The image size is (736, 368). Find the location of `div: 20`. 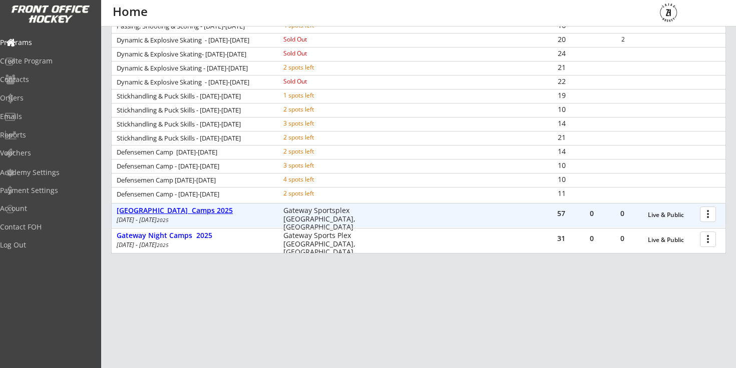

div: 20 is located at coordinates (561, 40).